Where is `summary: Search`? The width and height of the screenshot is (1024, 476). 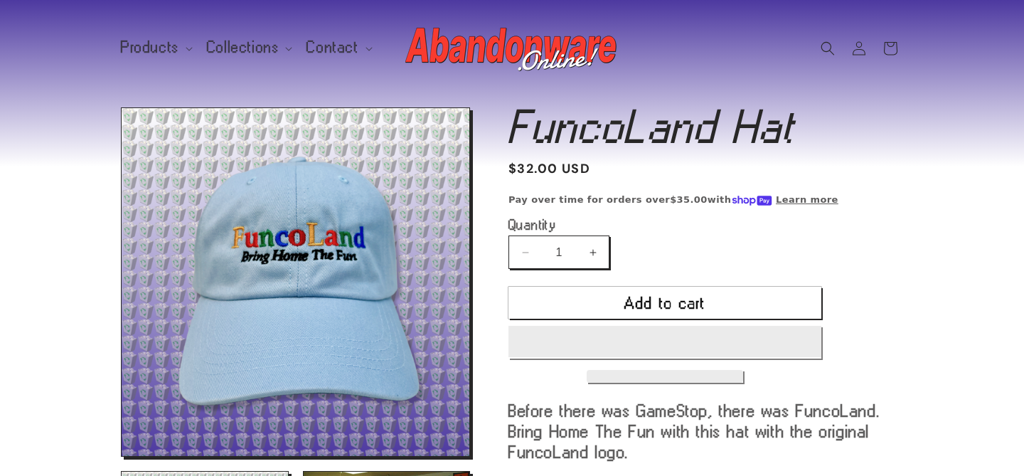 summary: Search is located at coordinates (828, 48).